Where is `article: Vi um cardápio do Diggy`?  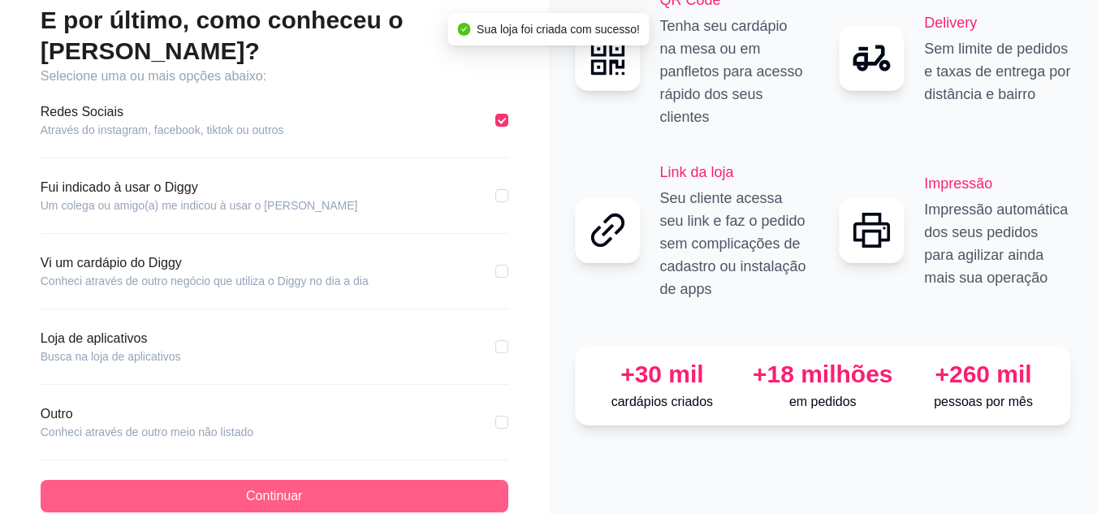
article: Vi um cardápio do Diggy is located at coordinates (205, 263).